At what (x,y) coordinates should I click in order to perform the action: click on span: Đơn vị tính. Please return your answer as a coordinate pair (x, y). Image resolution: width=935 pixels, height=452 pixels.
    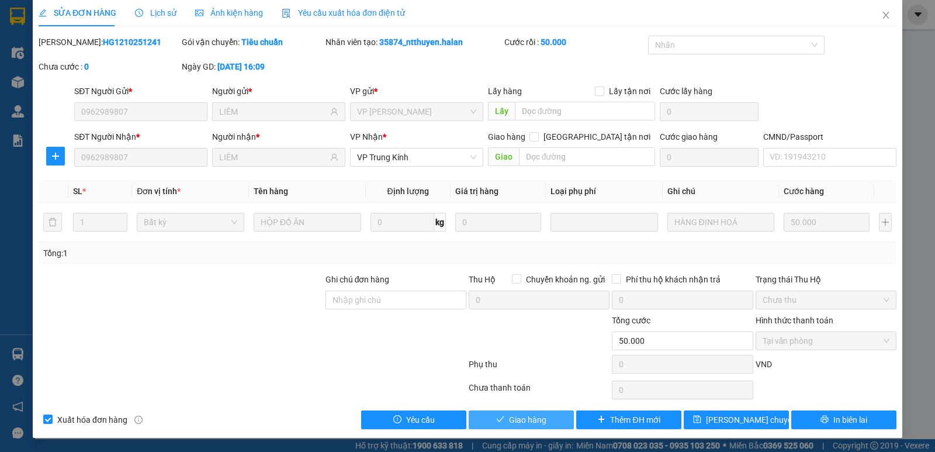
    Looking at the image, I should click on (158, 191).